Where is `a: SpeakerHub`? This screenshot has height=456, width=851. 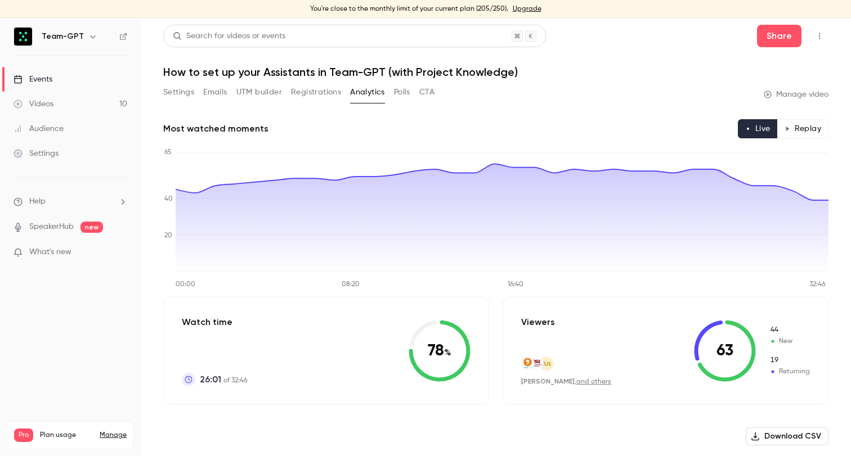 a: SpeakerHub is located at coordinates (51, 227).